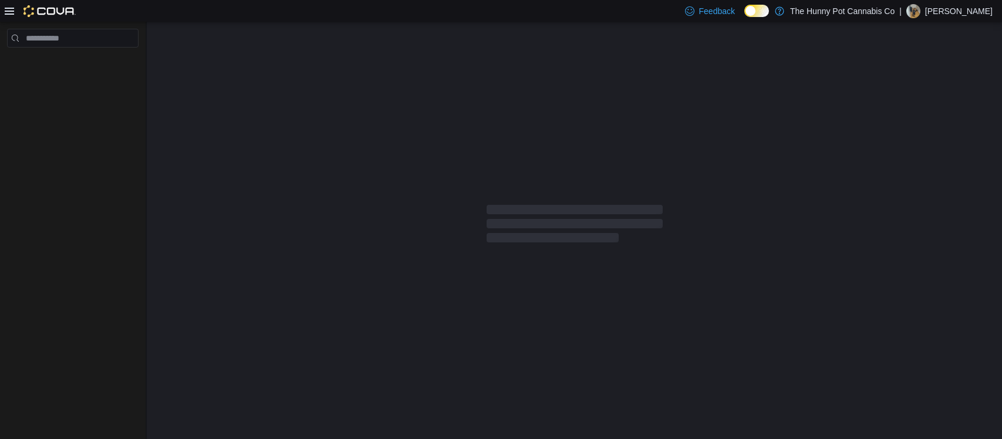 This screenshot has width=1002, height=439. What do you see at coordinates (575, 226) in the screenshot?
I see `span: Loading` at bounding box center [575, 226].